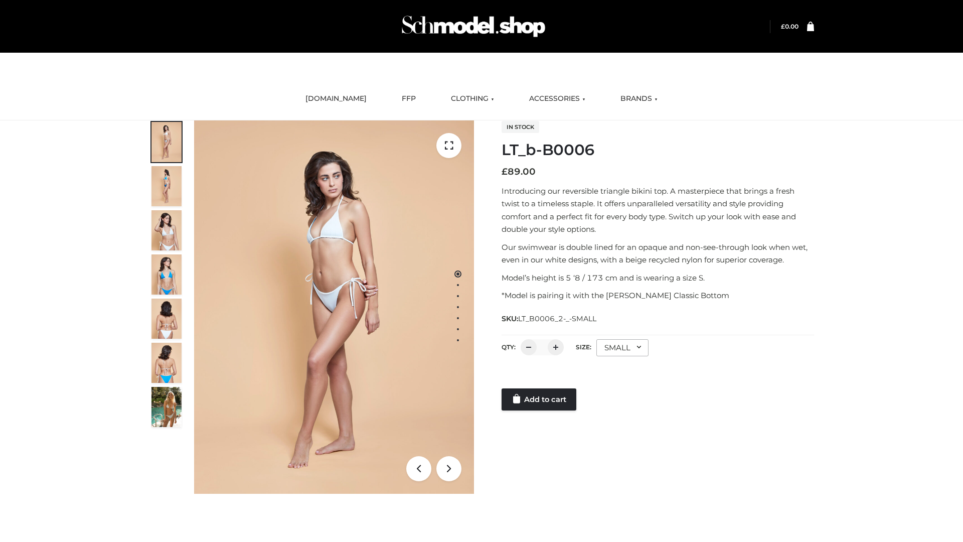 The height and width of the screenshot is (542, 963). What do you see at coordinates (520, 127) in the screenshot?
I see `span: In stock` at bounding box center [520, 127].